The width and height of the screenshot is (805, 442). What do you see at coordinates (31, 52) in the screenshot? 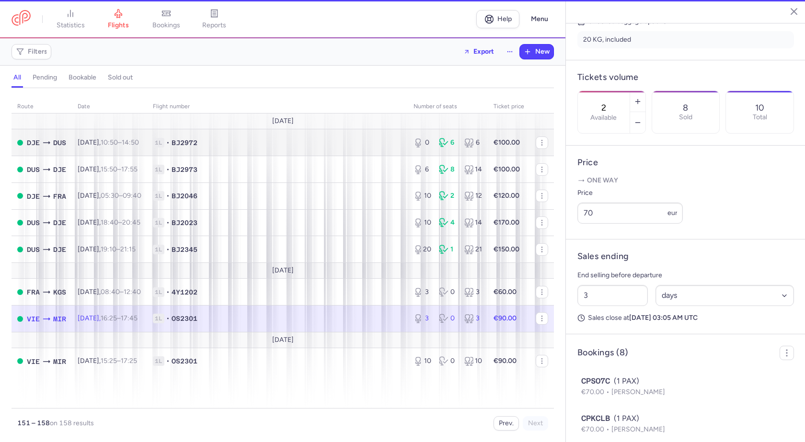
I see `button: Filters` at bounding box center [31, 52].